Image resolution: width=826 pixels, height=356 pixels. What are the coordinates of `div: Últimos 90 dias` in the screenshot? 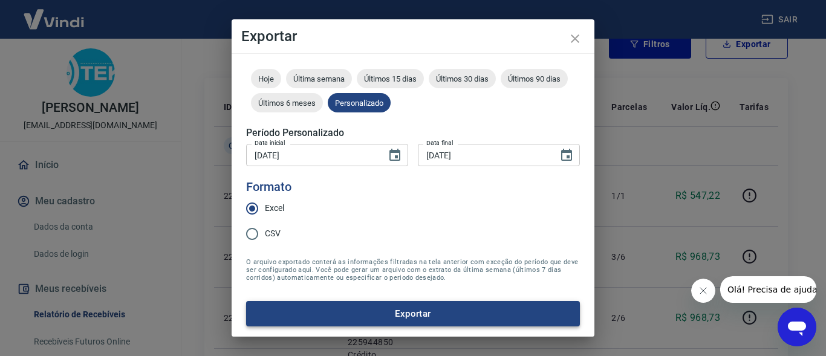 It's located at (534, 79).